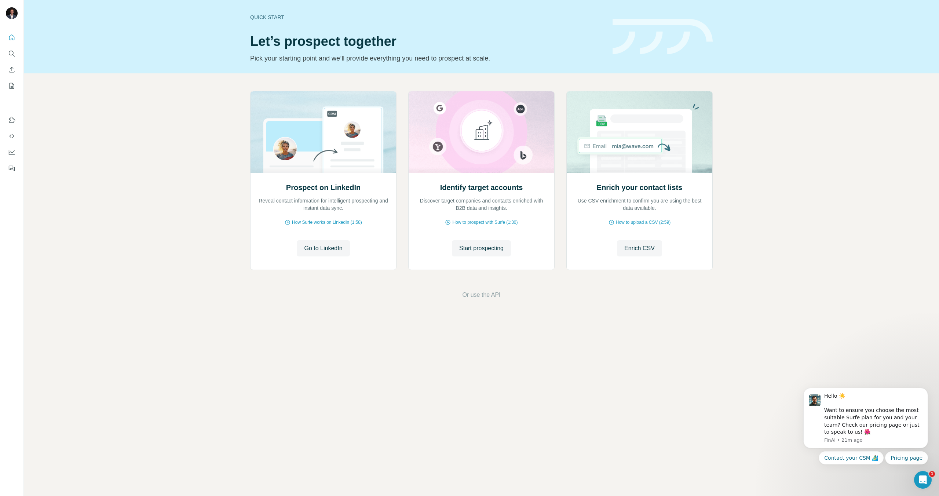 The height and width of the screenshot is (496, 939). I want to click on p: Message from FinAI, sent 21m ago, so click(81, 77).